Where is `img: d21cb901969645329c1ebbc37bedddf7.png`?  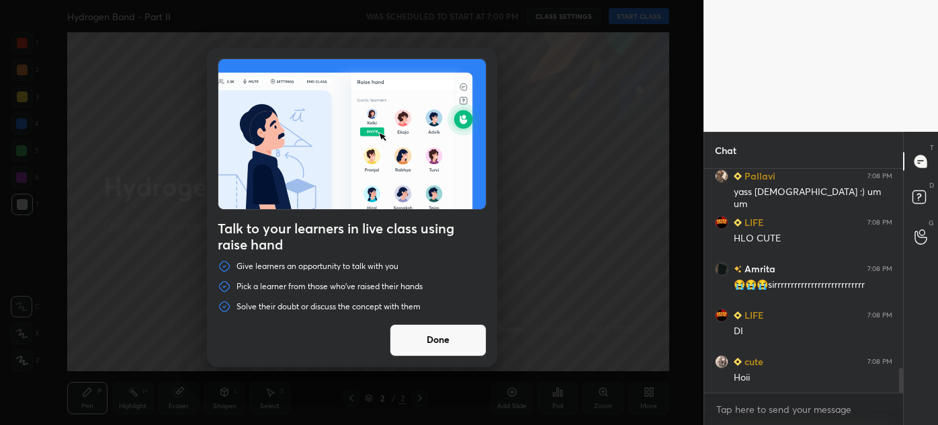
img: d21cb901969645329c1ebbc37bedddf7.png is located at coordinates (722, 176).